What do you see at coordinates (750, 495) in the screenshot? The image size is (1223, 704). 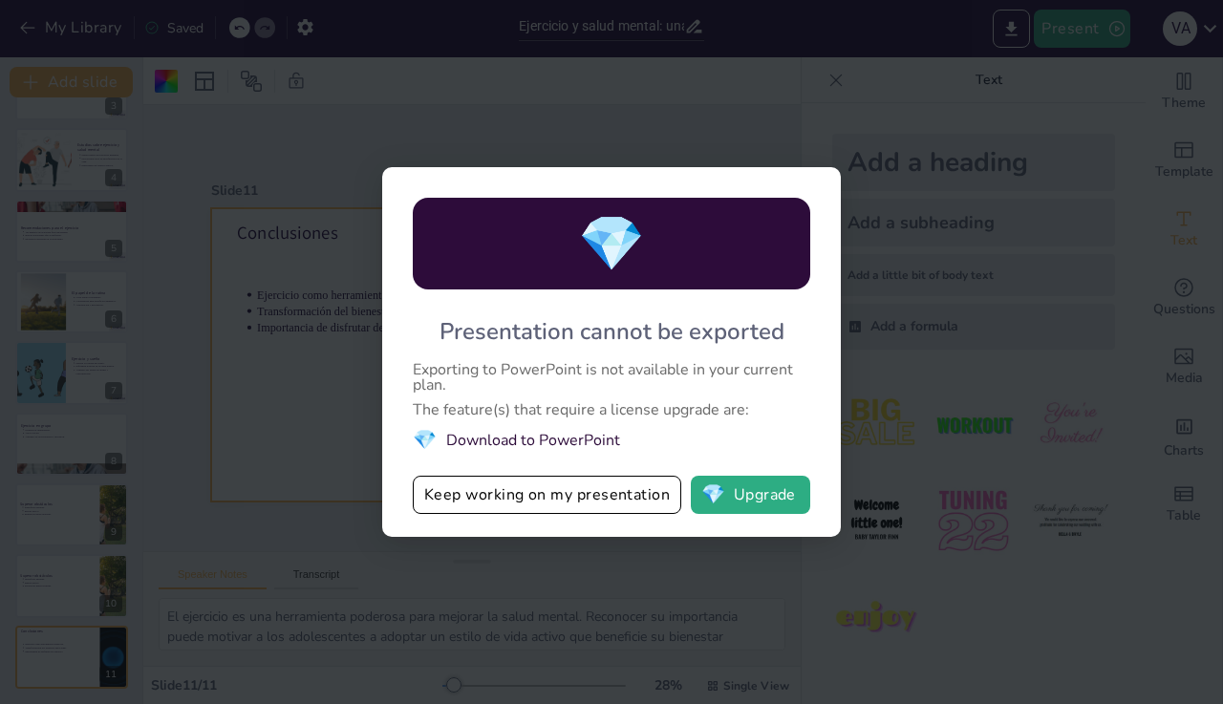 I see `button: diamondUpgrade` at bounding box center [750, 495].